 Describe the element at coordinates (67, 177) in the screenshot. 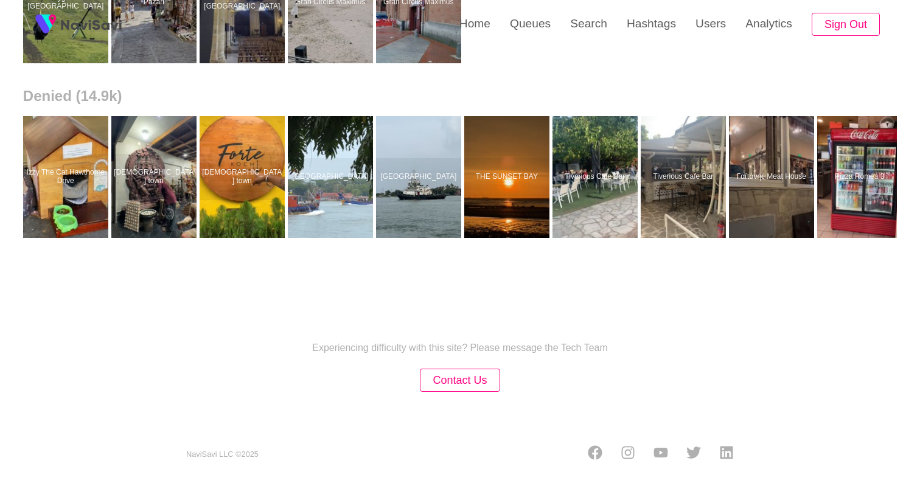

I see `a: Izzy The Cat Hawthorne DriveIzzy The Cat Hawthorne Drive` at that location.